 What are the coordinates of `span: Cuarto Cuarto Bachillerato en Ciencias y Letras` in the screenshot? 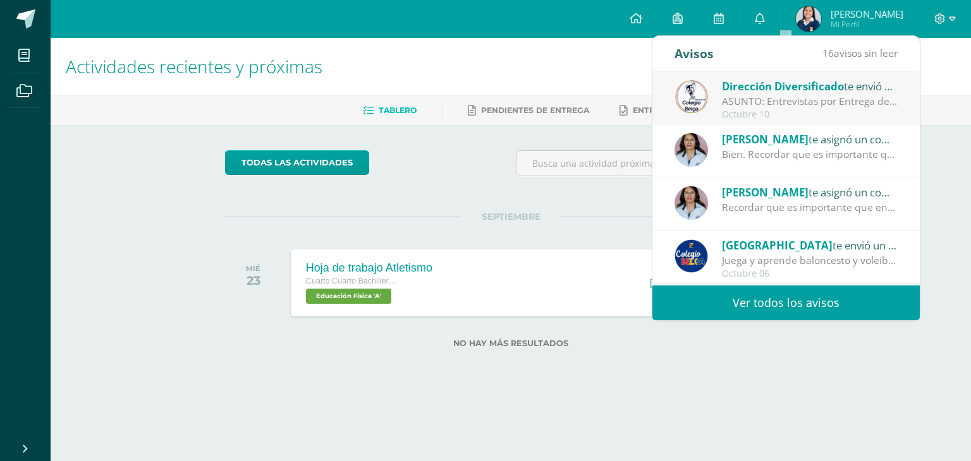 It's located at (353, 281).